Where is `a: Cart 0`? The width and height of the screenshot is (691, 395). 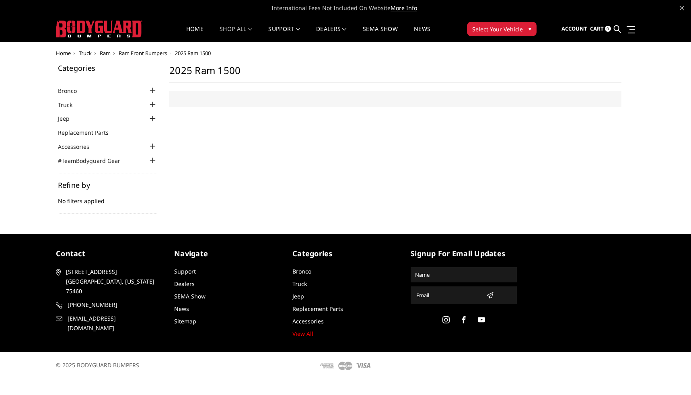
a: Cart 0 is located at coordinates (600, 29).